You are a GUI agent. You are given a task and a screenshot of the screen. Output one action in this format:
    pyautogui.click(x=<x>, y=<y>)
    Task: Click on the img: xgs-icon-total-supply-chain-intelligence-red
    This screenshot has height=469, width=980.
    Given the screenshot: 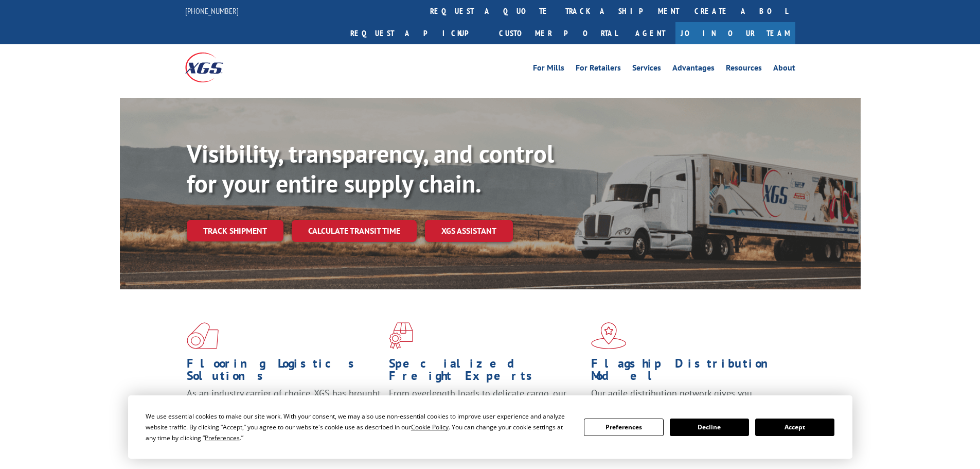 What is the action you would take?
    pyautogui.click(x=203, y=335)
    